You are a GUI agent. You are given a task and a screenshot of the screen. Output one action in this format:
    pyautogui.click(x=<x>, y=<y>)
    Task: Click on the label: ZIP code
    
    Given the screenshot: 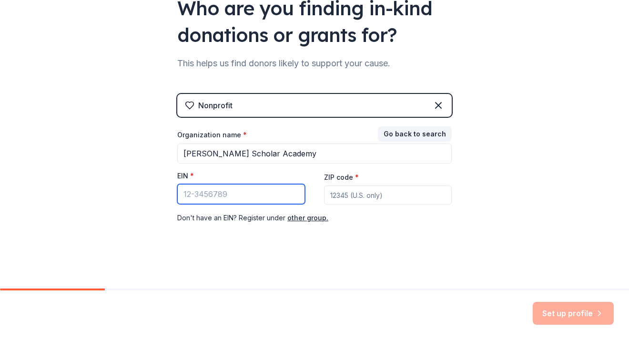 What is the action you would take?
    pyautogui.click(x=341, y=177)
    